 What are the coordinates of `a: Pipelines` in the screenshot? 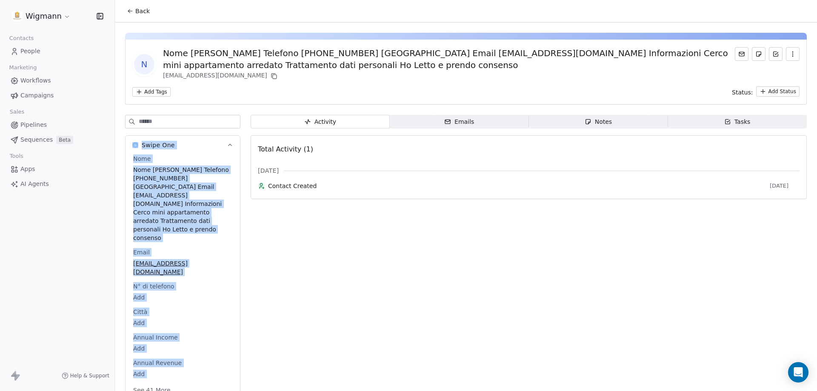 It's located at (57, 125).